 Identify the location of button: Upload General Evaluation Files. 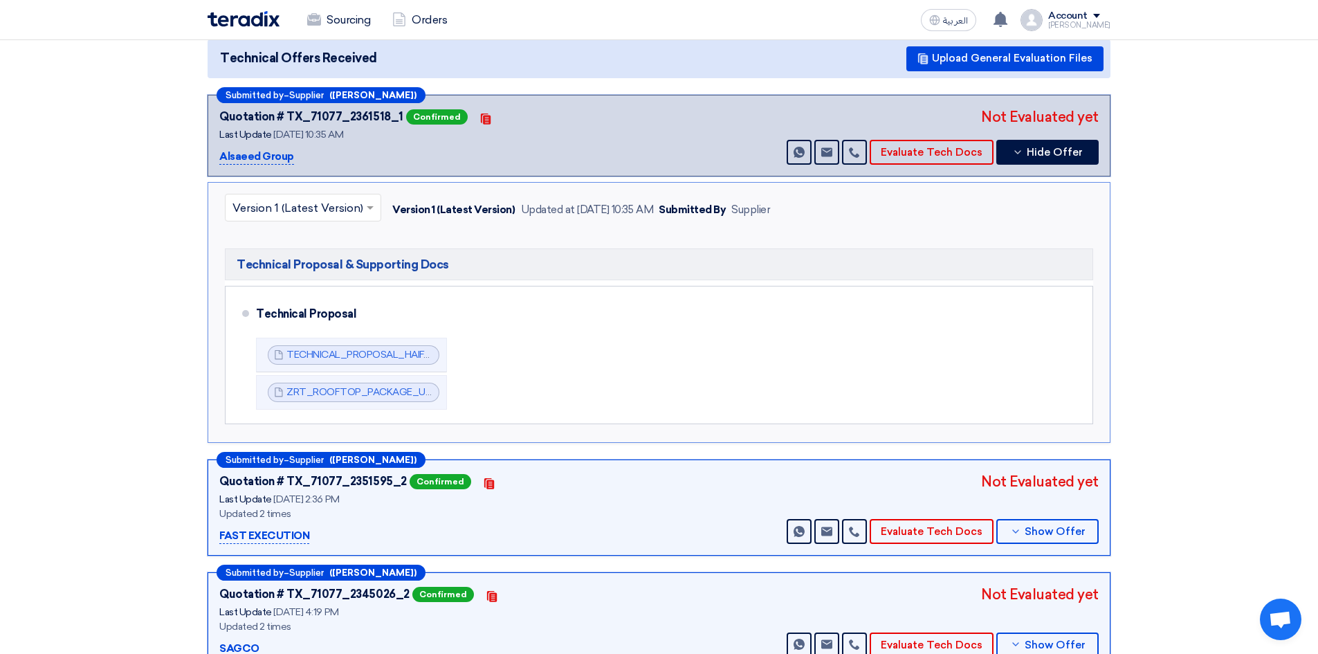
(1004, 59).